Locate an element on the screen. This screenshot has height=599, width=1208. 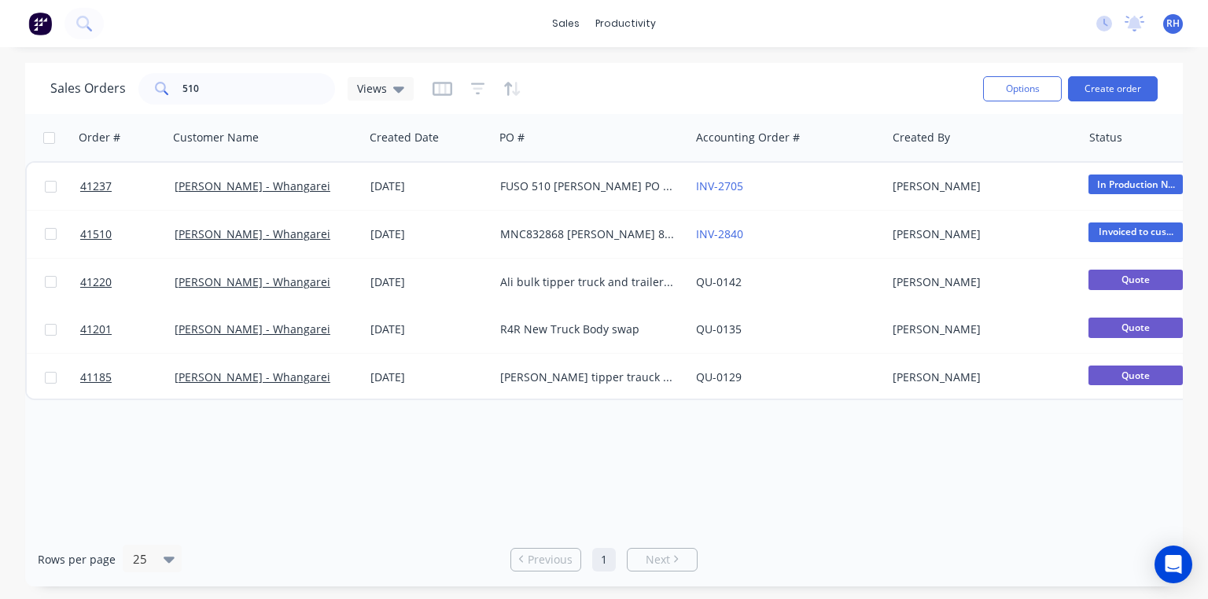
a: 41510 is located at coordinates (127, 234).